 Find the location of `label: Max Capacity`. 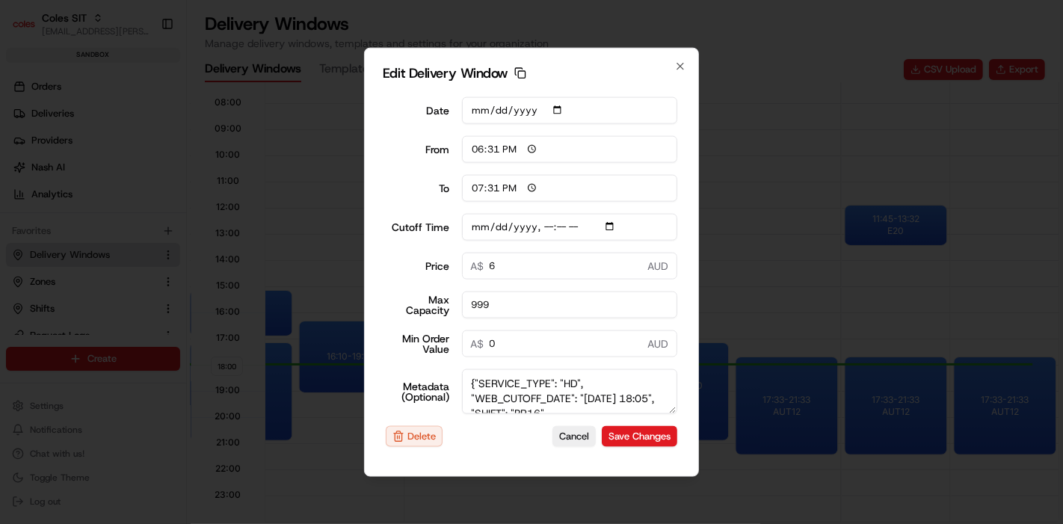

label: Max Capacity is located at coordinates (418, 304).